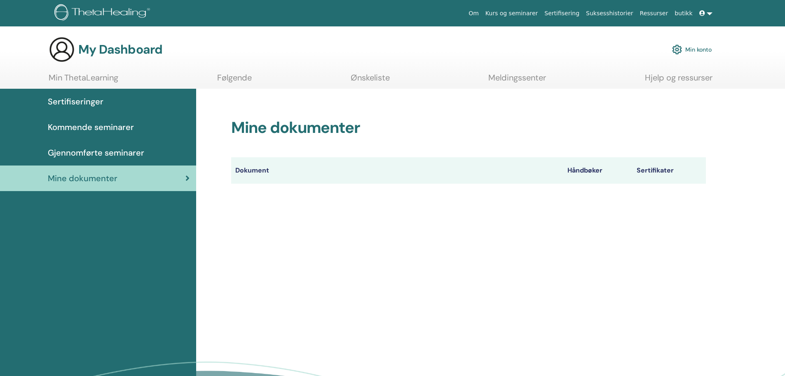  What do you see at coordinates (669, 170) in the screenshot?
I see `th: Sertifikater` at bounding box center [669, 170].